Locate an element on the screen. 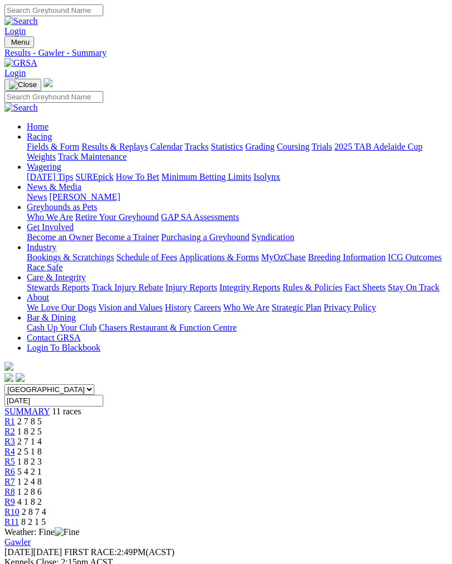  div: Greyhounds as Pets is located at coordinates (237, 217).